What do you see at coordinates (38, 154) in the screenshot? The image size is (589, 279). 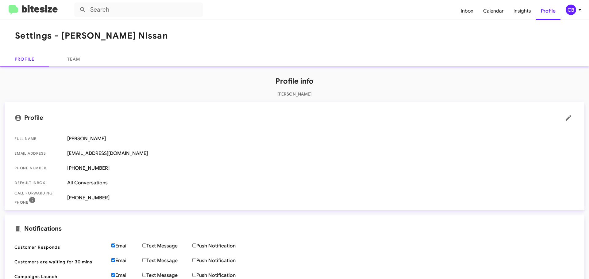 I see `span: Email Address` at bounding box center [38, 154].